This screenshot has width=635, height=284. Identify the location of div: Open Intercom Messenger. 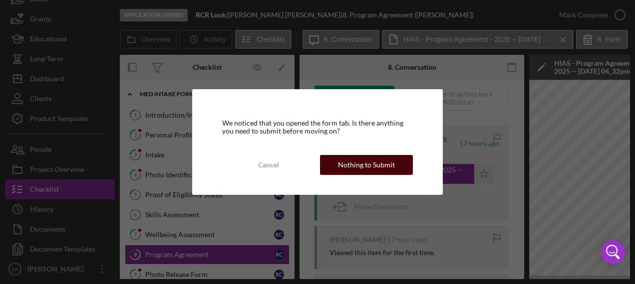
(613, 252).